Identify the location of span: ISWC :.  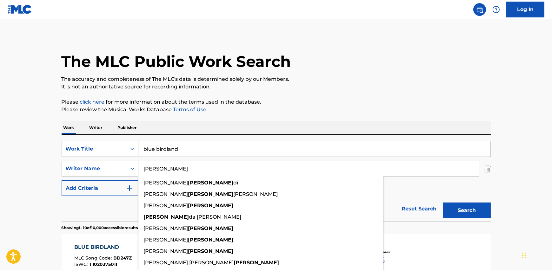
(82, 265).